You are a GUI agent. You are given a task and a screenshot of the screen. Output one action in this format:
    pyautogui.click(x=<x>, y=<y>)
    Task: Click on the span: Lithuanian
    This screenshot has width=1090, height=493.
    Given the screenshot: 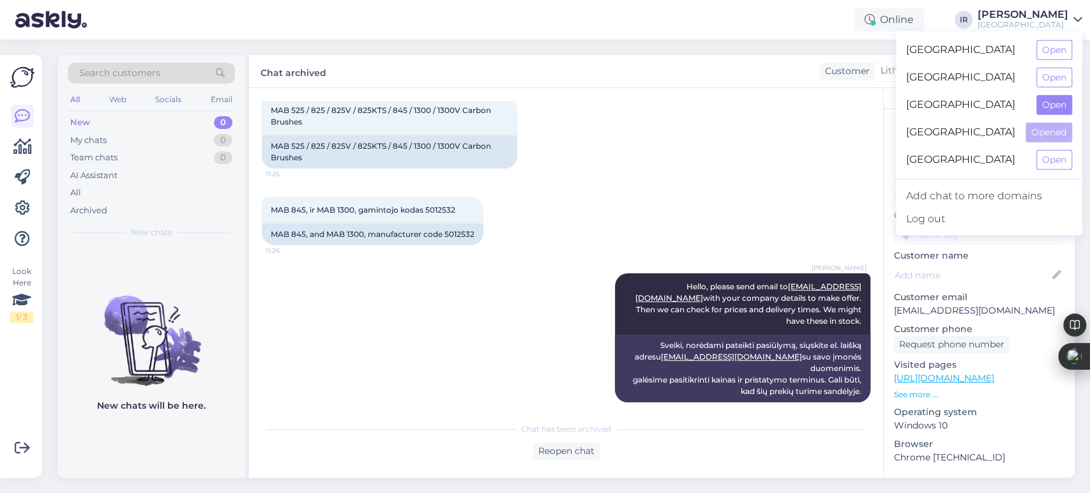 What is the action you would take?
    pyautogui.click(x=904, y=71)
    